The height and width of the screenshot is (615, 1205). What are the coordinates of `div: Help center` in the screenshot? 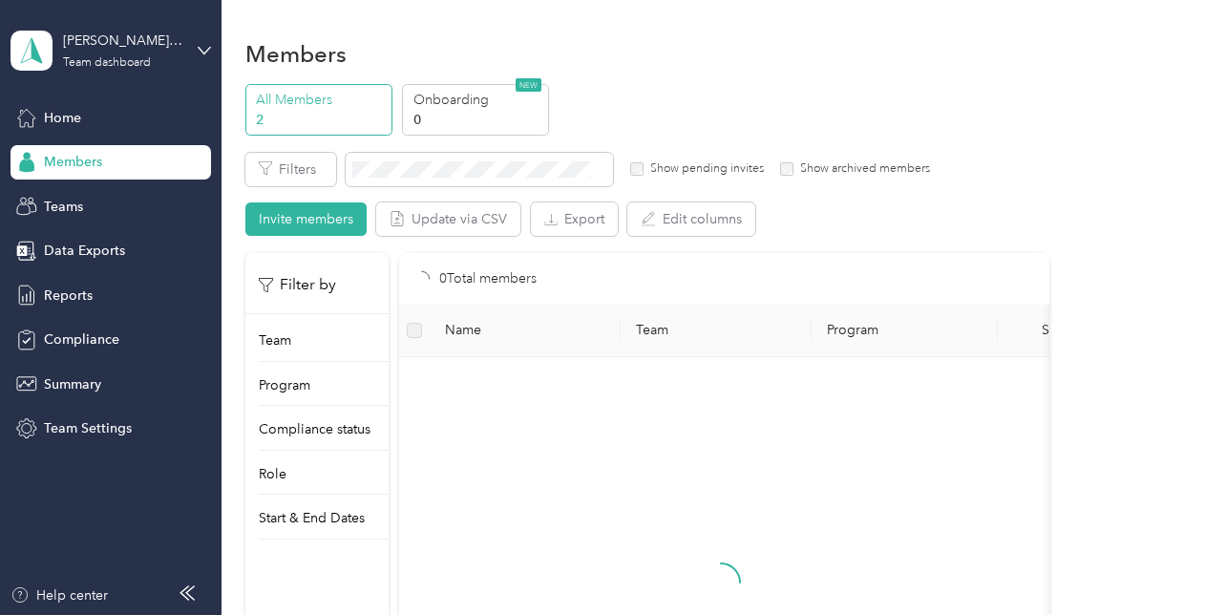 It's located at (59, 595).